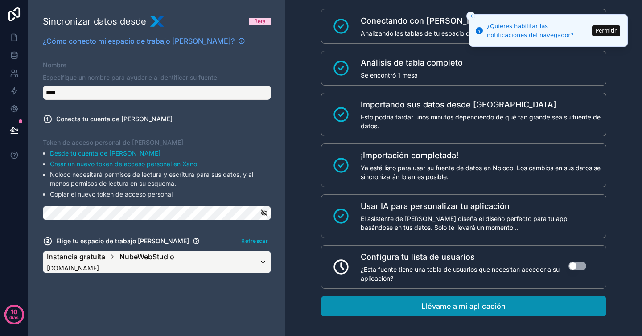 Image resolution: width=642 pixels, height=336 pixels. What do you see at coordinates (76, 257) in the screenshot?
I see `font: Instancia gratuita` at bounding box center [76, 257].